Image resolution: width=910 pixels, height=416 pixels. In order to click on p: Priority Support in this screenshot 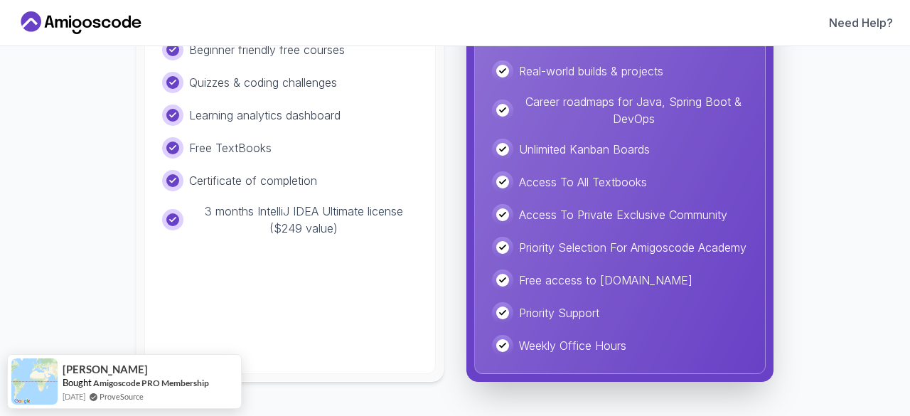, I will do `click(559, 313)`.